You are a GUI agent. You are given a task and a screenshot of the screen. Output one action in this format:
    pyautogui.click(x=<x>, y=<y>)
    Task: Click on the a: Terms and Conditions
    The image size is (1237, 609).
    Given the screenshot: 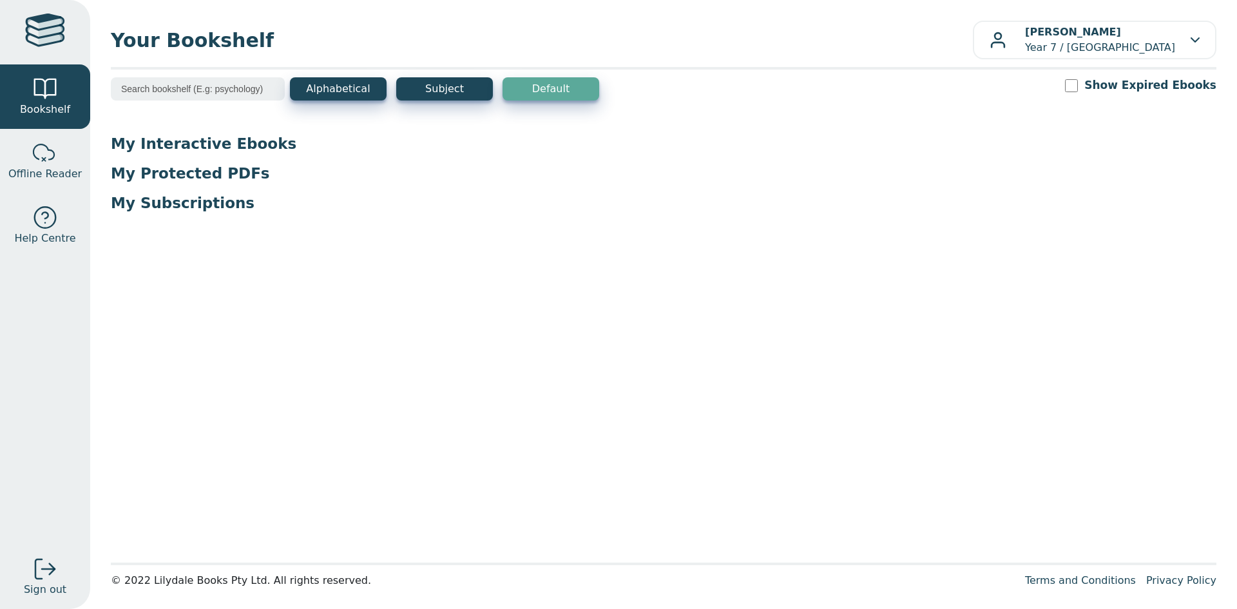 What is the action you would take?
    pyautogui.click(x=1080, y=580)
    